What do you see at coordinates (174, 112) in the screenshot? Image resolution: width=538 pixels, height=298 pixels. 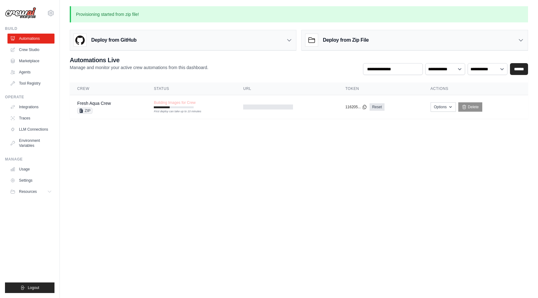 I see `div: First deploy can take up to 10 minutes` at bounding box center [174, 112].